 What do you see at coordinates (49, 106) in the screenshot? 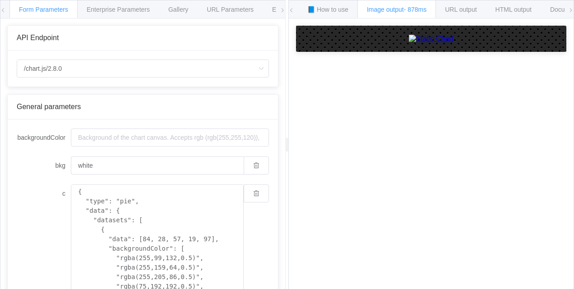
I see `span: General parameters` at bounding box center [49, 106].